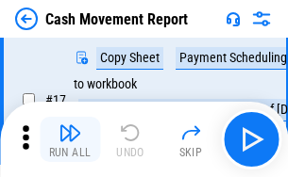 Image resolution: width=288 pixels, height=177 pixels. I want to click on img: Settings menu, so click(261, 19).